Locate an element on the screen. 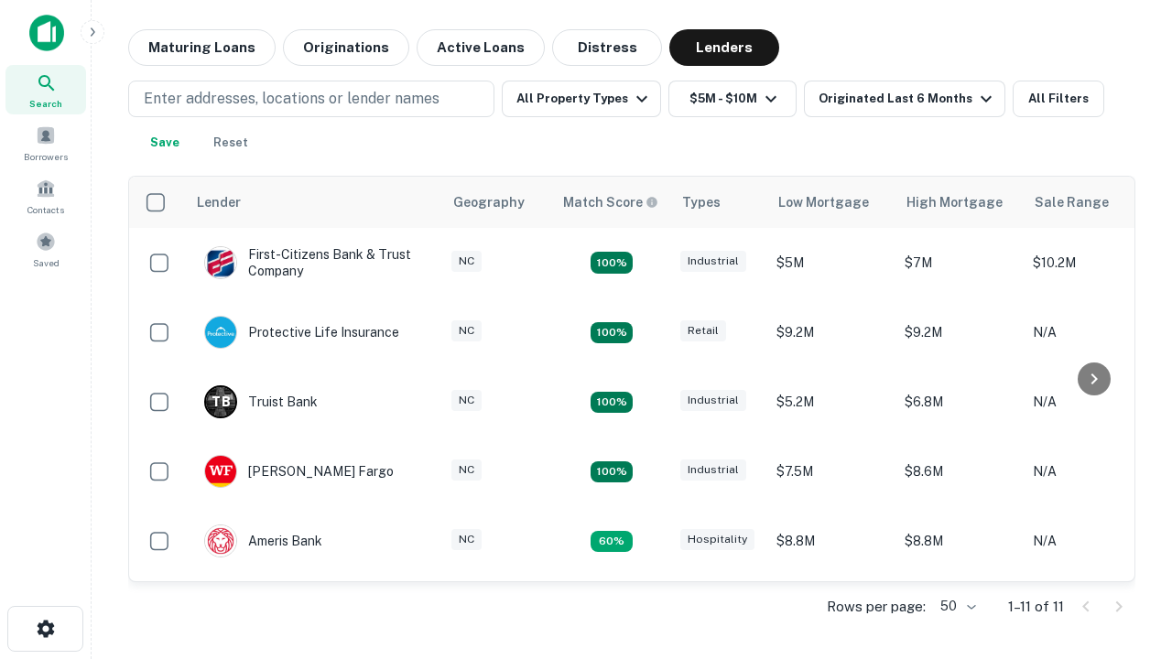 Image resolution: width=1172 pixels, height=659 pixels. a: Borrowers is located at coordinates (46, 143).